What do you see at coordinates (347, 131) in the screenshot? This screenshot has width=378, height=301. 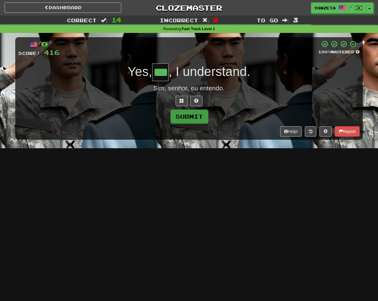 I see `button: Report` at bounding box center [347, 131].